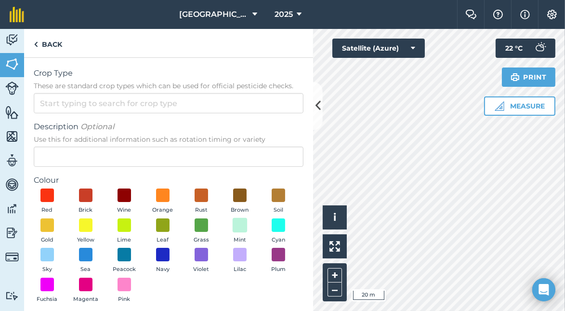 This screenshot has width=565, height=311. What do you see at coordinates (201, 240) in the screenshot?
I see `span: Grass` at bounding box center [201, 240].